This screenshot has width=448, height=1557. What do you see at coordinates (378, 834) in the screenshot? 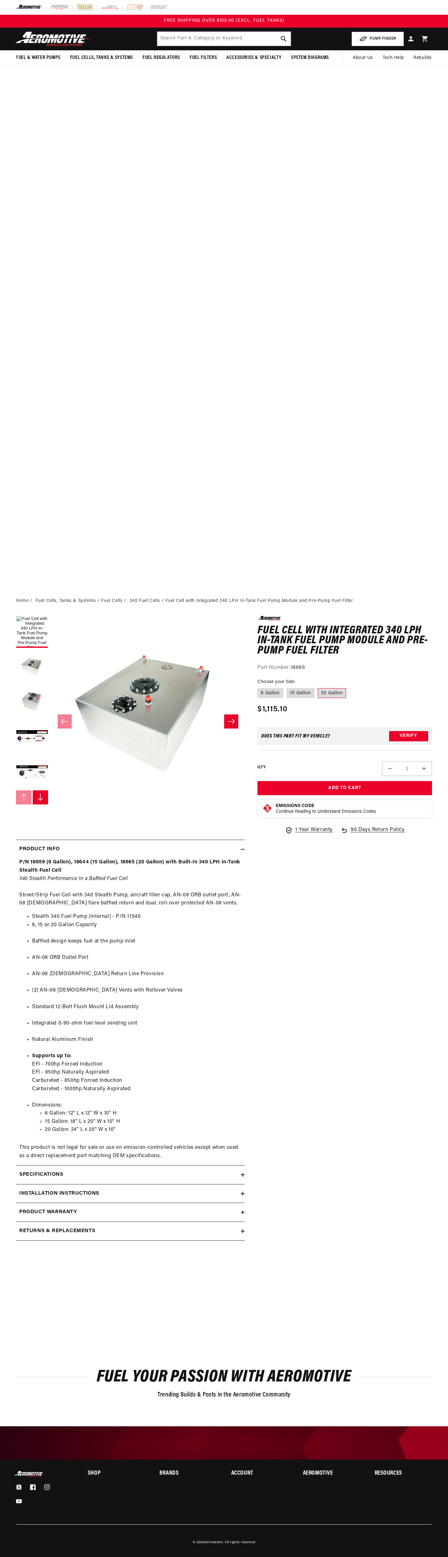
I see `span: 90 Days Return Policy` at bounding box center [378, 834].